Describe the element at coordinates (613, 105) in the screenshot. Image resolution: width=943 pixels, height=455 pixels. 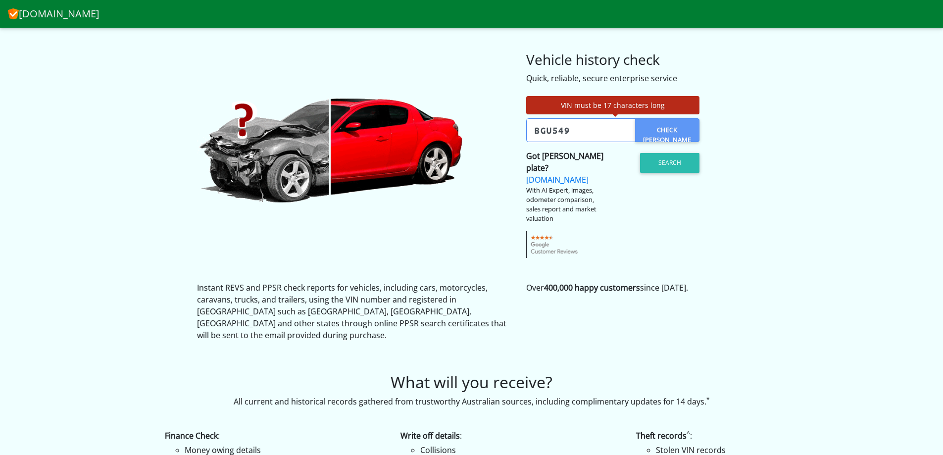
I see `span: VIN must be 17 characters long` at that location.